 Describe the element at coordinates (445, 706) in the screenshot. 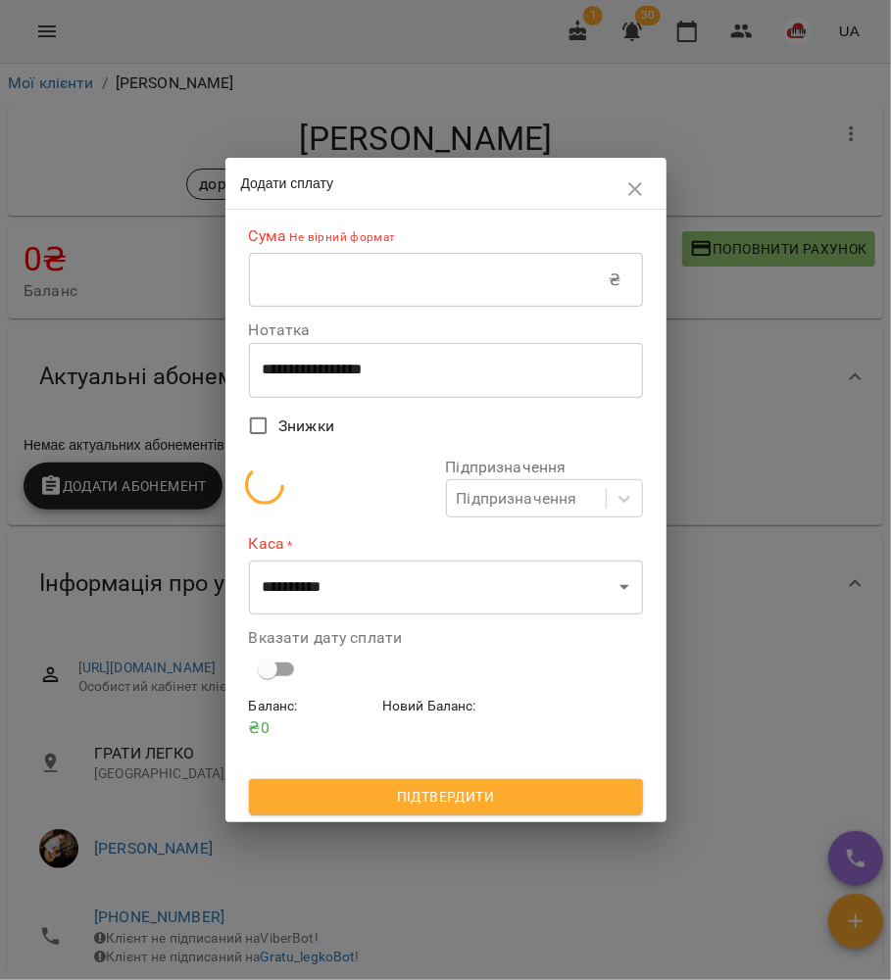

I see `h6: Новий Баланс :` at that location.